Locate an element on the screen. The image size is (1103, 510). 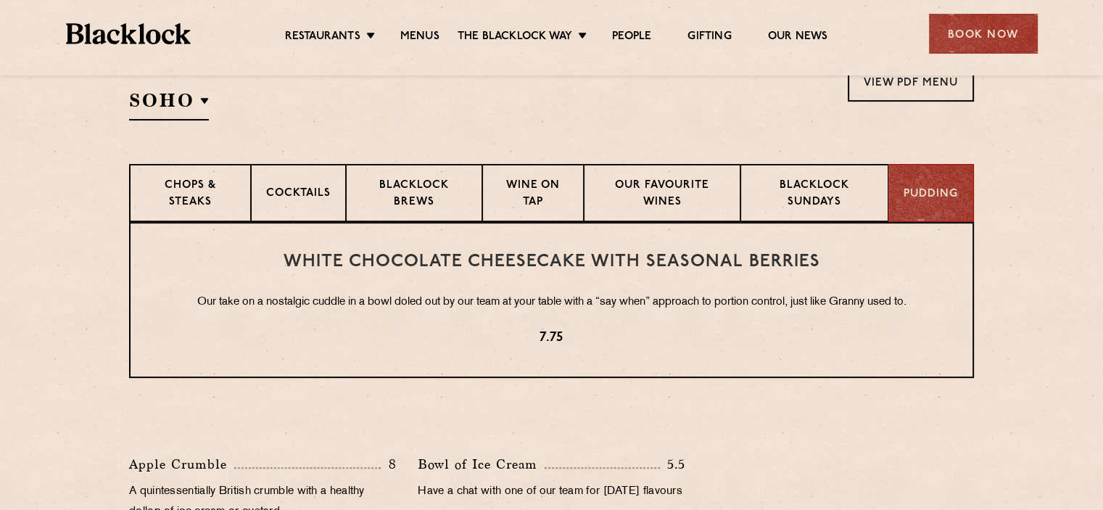
img: BL_Textured_Logo-footer-cropped.svg is located at coordinates (128, 33).